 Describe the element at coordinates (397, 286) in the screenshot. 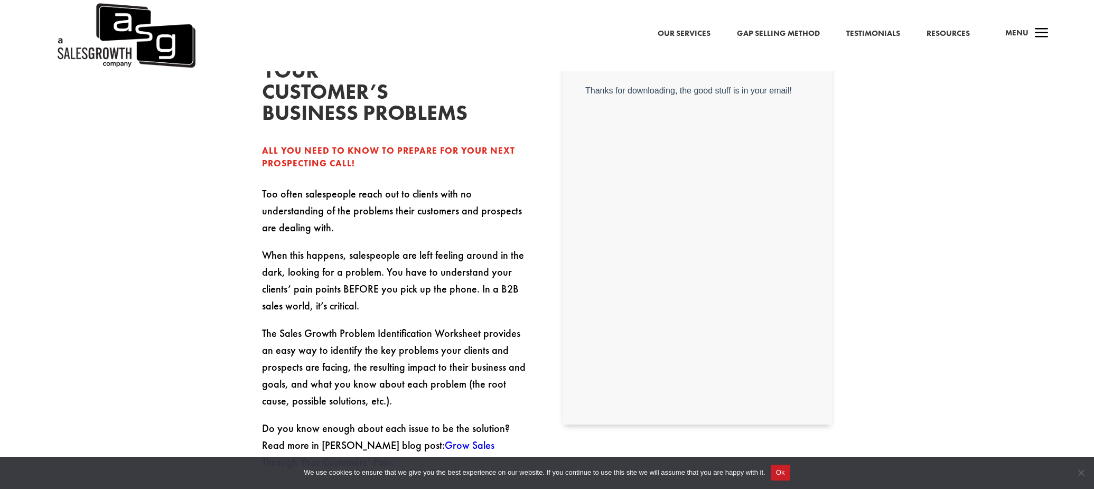

I see `p: When this happens, salespeople are left feeling around in the dark, looking for a problem. You ha...` at that location.